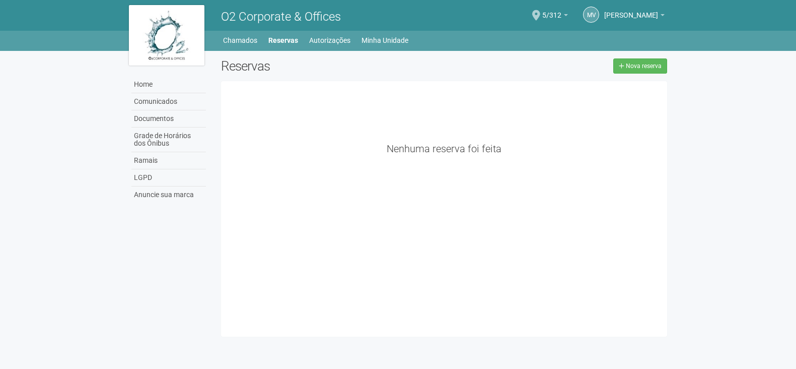  Describe the element at coordinates (644, 66) in the screenshot. I see `span: Nova reserva` at that location.